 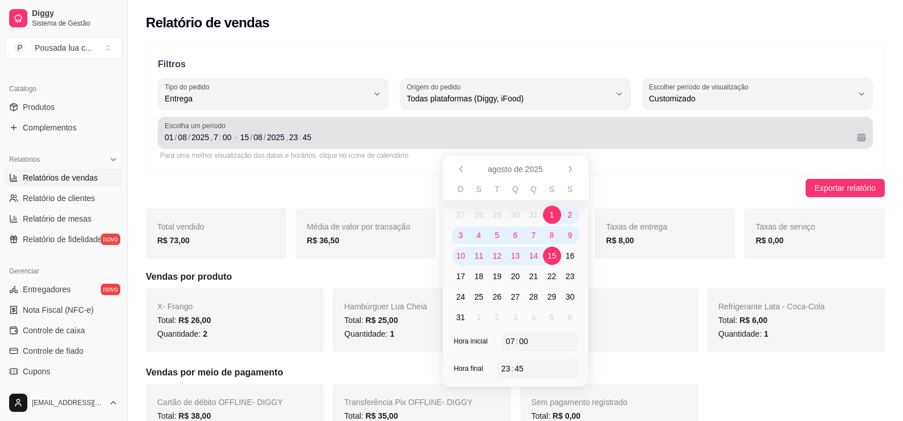 What do you see at coordinates (534, 297) in the screenshot?
I see `span: quinta-feira, 28 de agosto de 2025` at bounding box center [534, 297].